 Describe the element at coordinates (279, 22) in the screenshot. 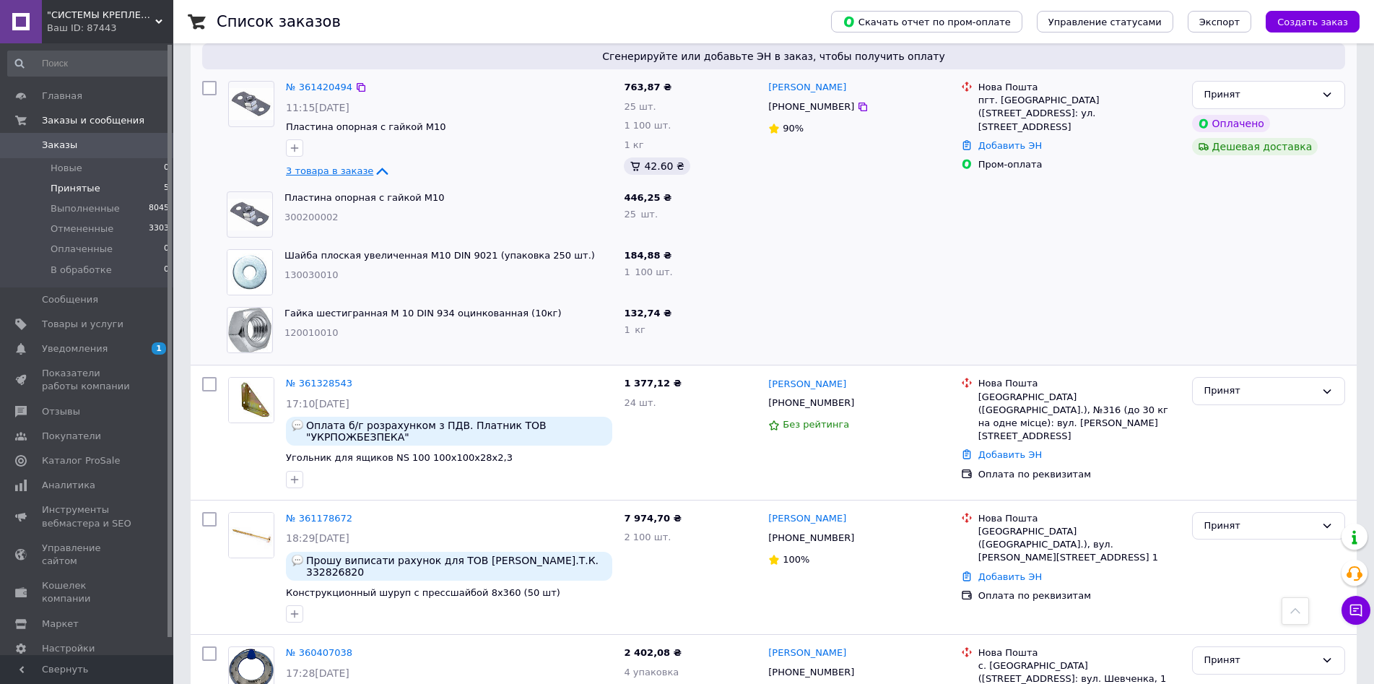

I see `h1: Список заказов` at that location.